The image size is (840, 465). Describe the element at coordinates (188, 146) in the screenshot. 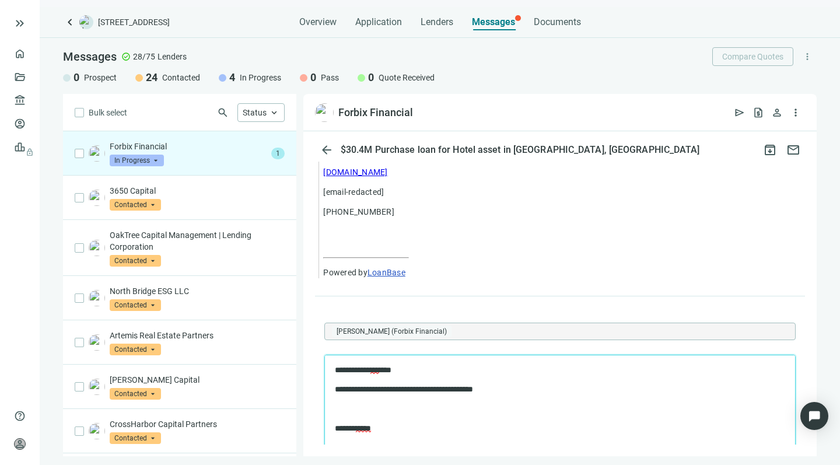

I see `p: Forbix Financial` at that location.